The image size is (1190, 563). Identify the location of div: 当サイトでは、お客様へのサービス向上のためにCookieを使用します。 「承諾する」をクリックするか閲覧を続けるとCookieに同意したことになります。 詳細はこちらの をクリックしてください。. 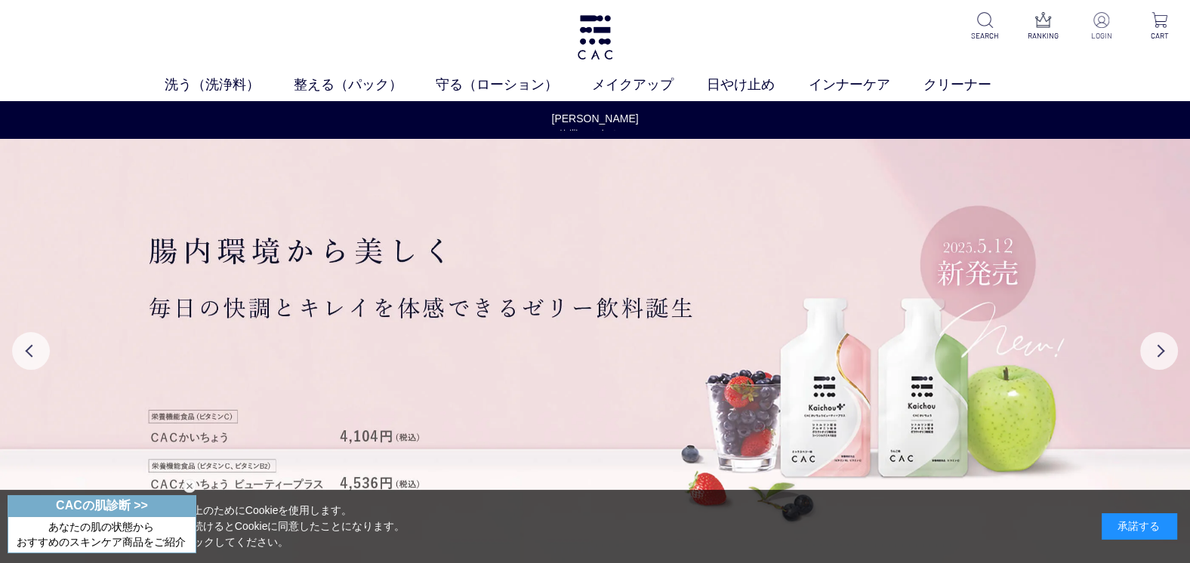
(209, 526).